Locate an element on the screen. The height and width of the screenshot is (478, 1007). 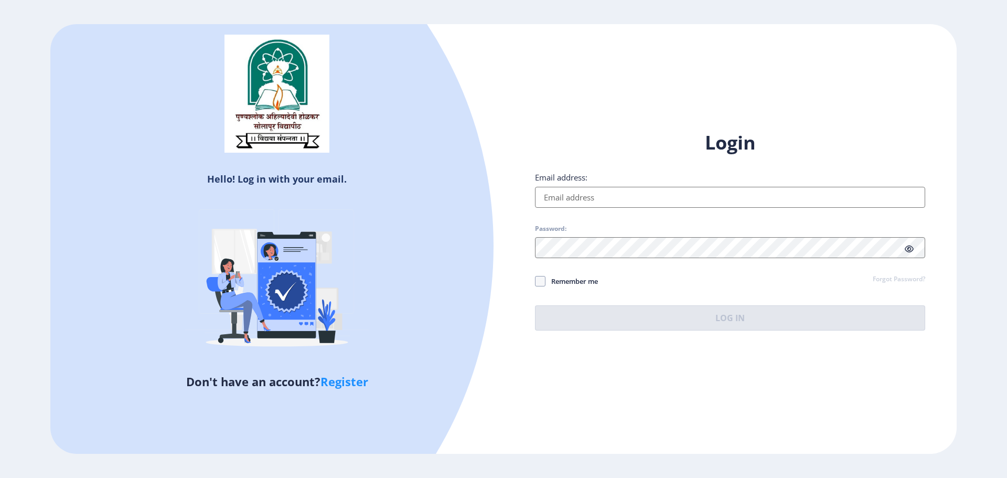
button: Log In is located at coordinates (730, 318).